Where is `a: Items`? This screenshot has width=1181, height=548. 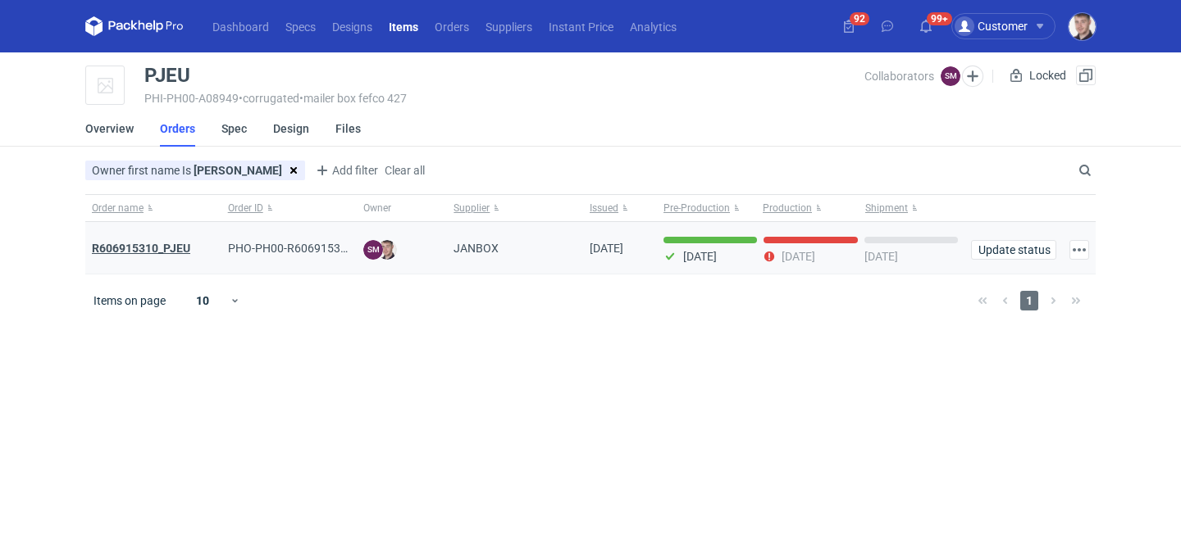 a: Items is located at coordinates (403, 26).